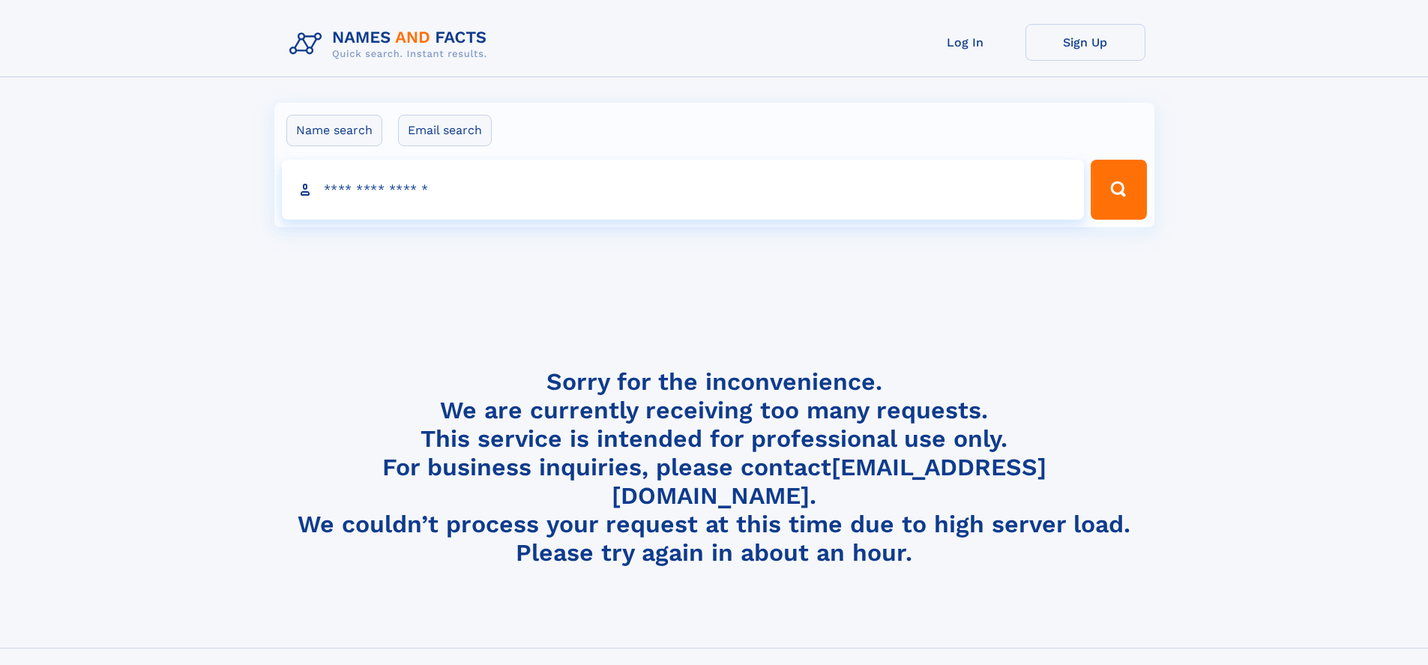 The width and height of the screenshot is (1428, 665). I want to click on h4: Sorry for the inconvenience. We are currently receiving too many requests. This service is intend..., so click(714, 467).